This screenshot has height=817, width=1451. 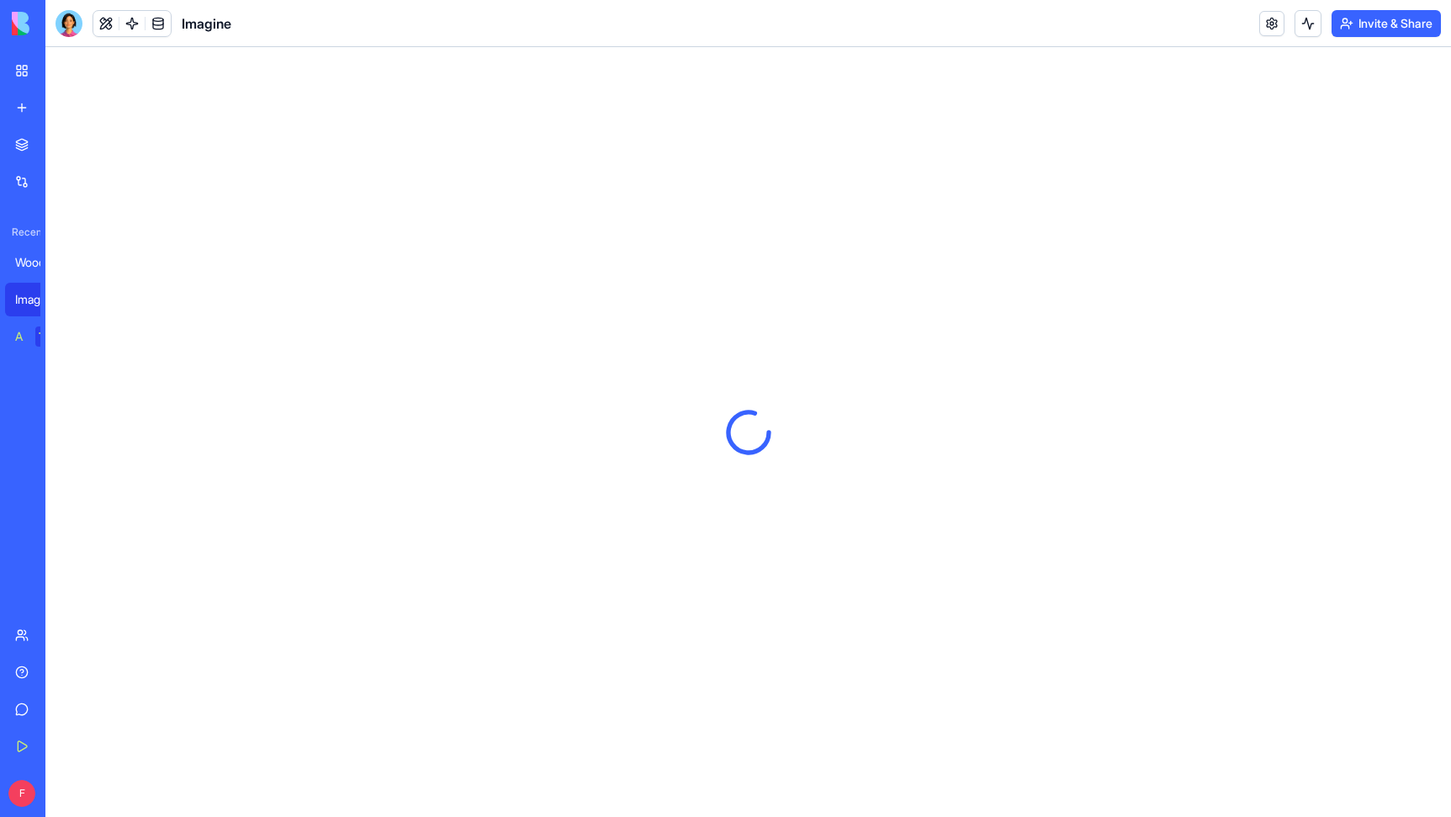 I want to click on a: WoodCraft Baseball Bats, so click(x=39, y=262).